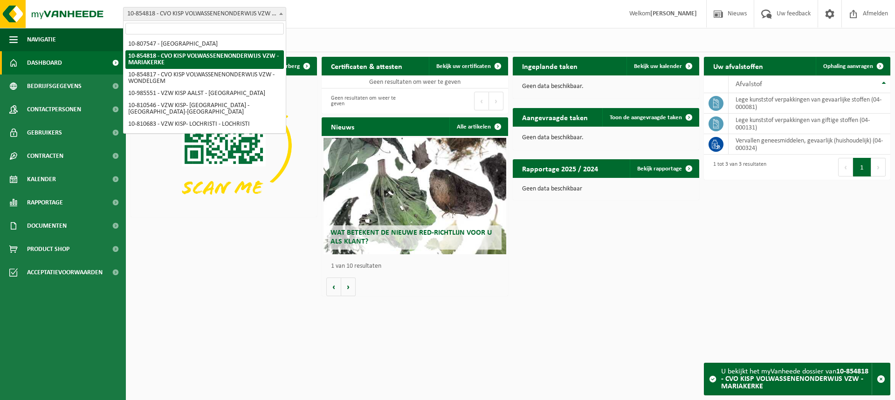 This screenshot has width=895, height=400. What do you see at coordinates (748, 84) in the screenshot?
I see `span: Afvalstof` at bounding box center [748, 84].